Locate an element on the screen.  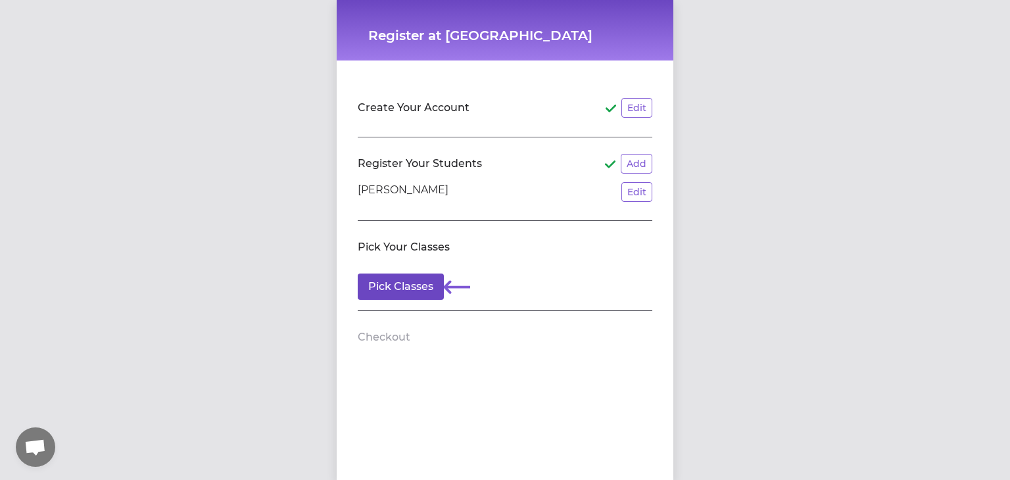
h2: Register Your Students is located at coordinates (419, 164).